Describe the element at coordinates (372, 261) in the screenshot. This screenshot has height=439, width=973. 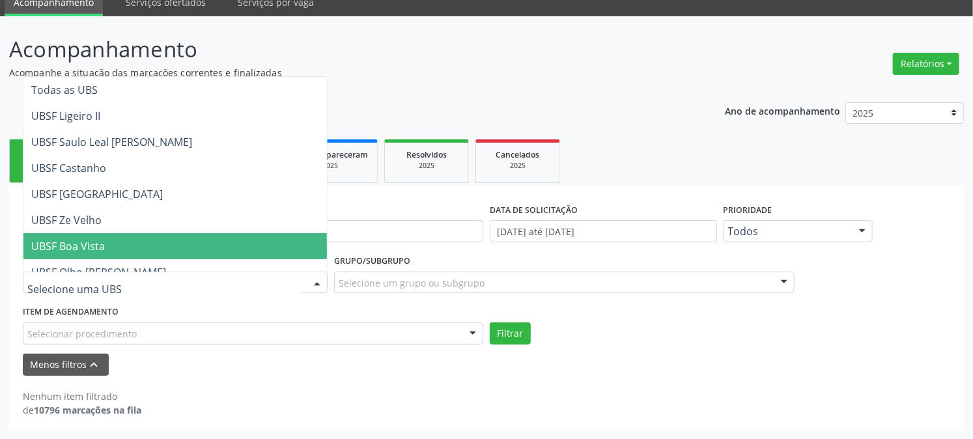
I see `label: Grupo/Subgrupo` at that location.